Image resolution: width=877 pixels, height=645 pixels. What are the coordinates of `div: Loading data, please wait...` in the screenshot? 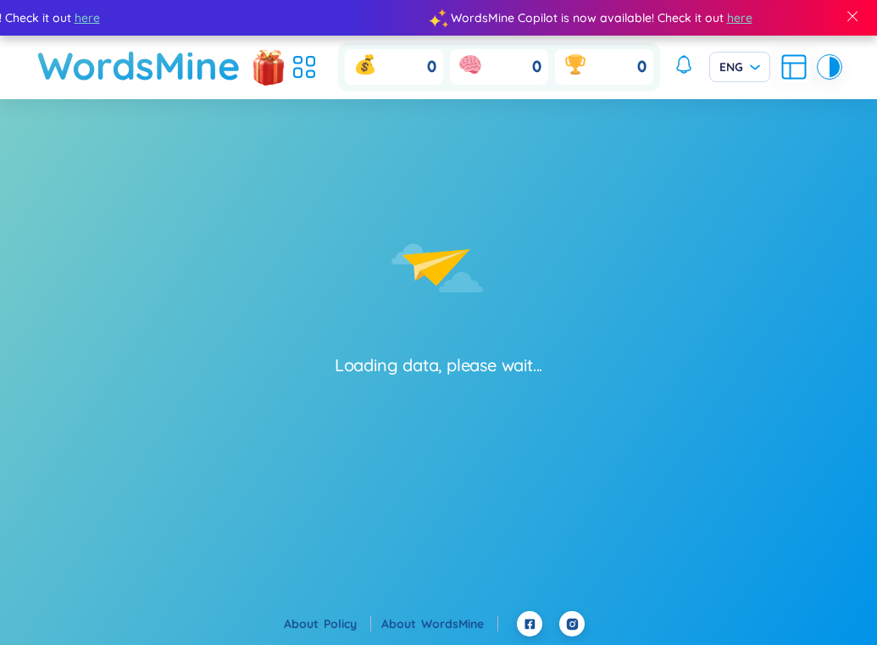 It's located at (438, 365).